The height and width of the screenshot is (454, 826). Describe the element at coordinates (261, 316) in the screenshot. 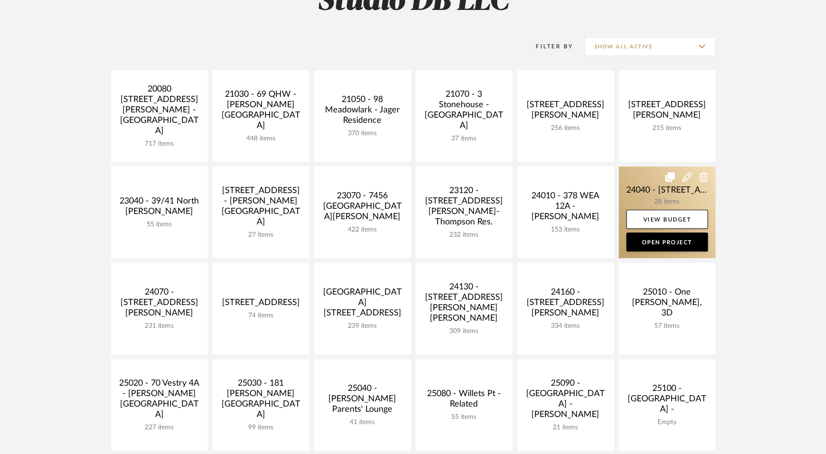

I see `div: 74 items` at that location.